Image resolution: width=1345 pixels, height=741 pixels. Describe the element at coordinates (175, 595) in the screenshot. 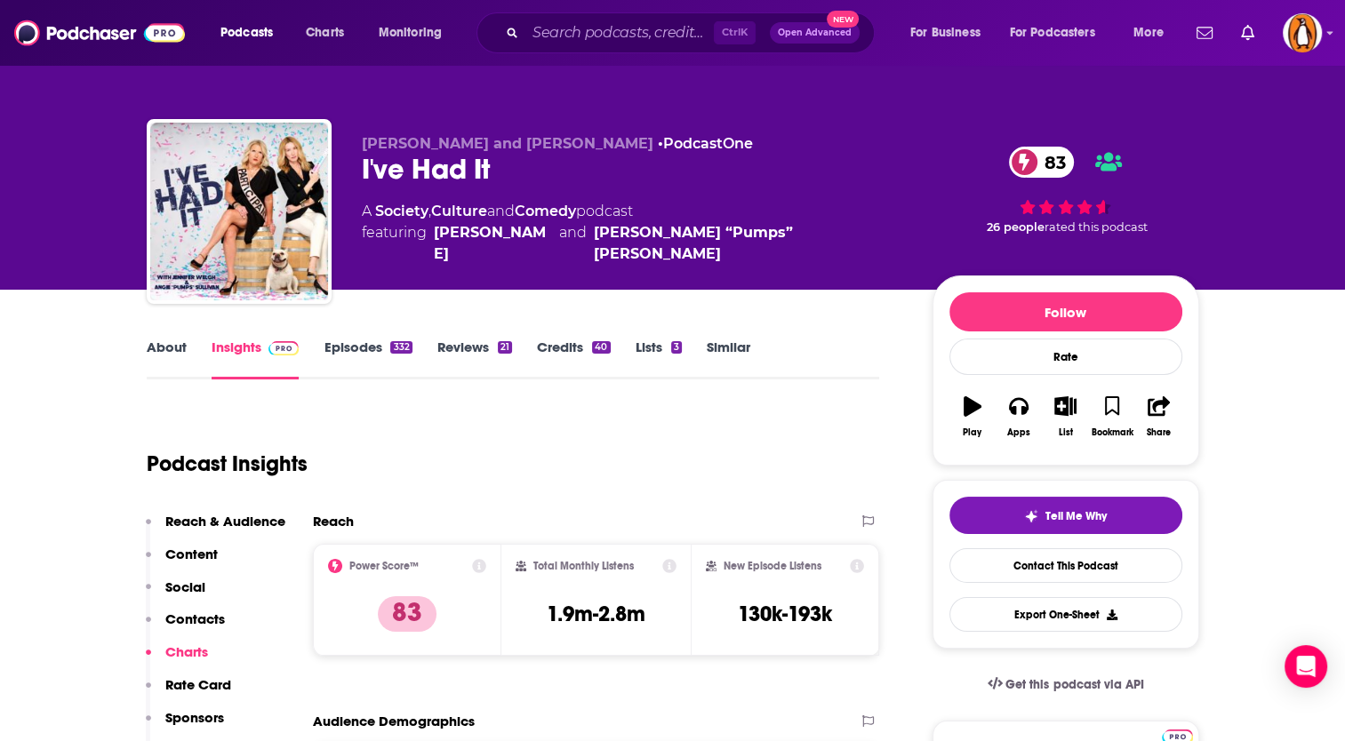

I see `button: Social` at that location.